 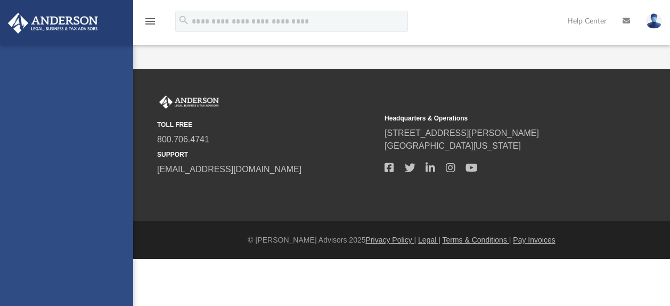 I want to click on a: menu, so click(x=150, y=24).